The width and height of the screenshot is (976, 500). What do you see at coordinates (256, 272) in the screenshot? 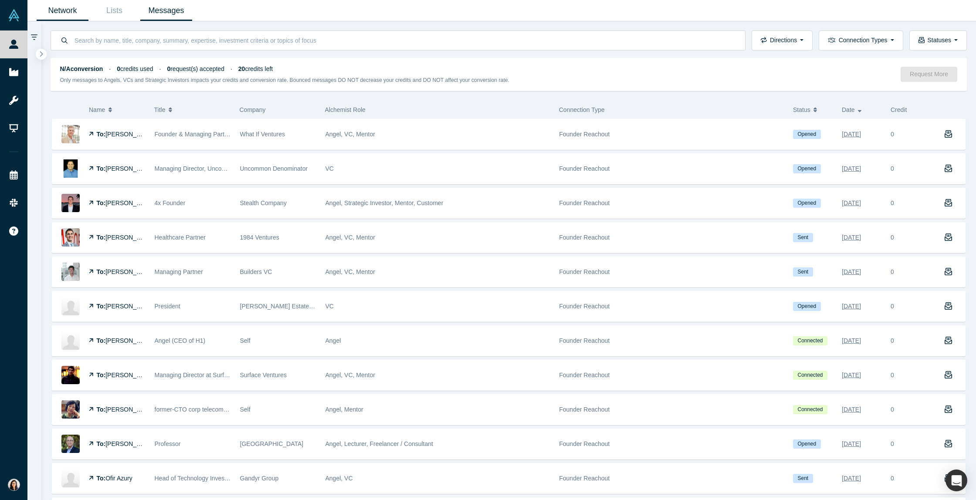
I see `span: Builders VC` at bounding box center [256, 272].